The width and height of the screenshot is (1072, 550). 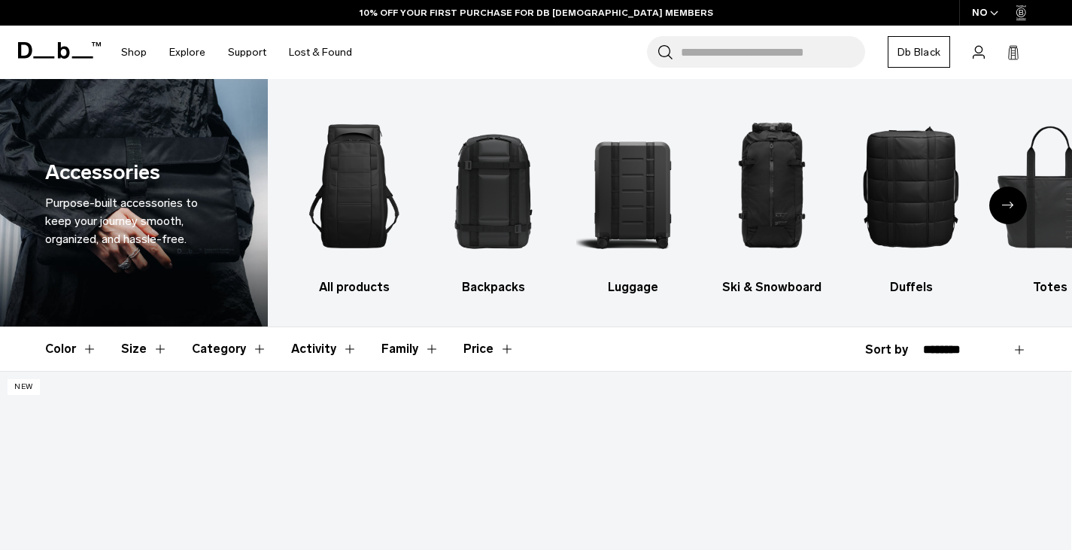 I want to click on h3: All products, so click(x=354, y=287).